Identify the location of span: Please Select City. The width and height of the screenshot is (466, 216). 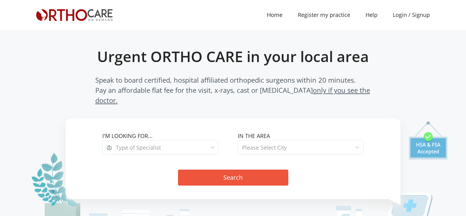
(265, 147).